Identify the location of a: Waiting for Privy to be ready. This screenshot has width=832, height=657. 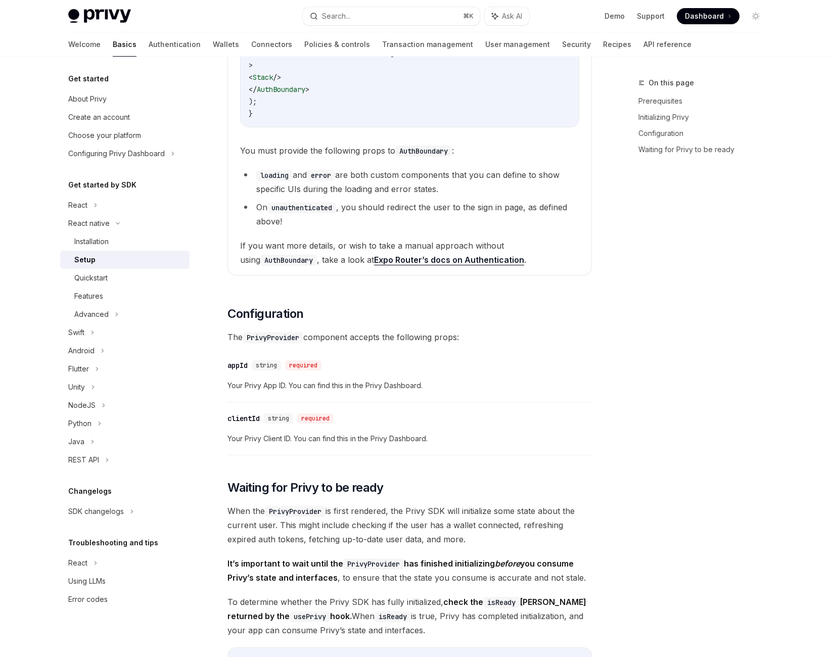
(705, 150).